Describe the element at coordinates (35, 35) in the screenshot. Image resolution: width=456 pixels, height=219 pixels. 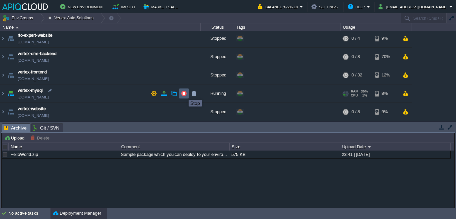
I see `span: rto-expert-website` at that location.